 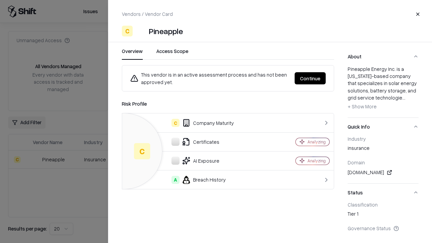 What do you see at coordinates (200, 161) in the screenshot?
I see `div: AI Exposure` at bounding box center [200, 161].